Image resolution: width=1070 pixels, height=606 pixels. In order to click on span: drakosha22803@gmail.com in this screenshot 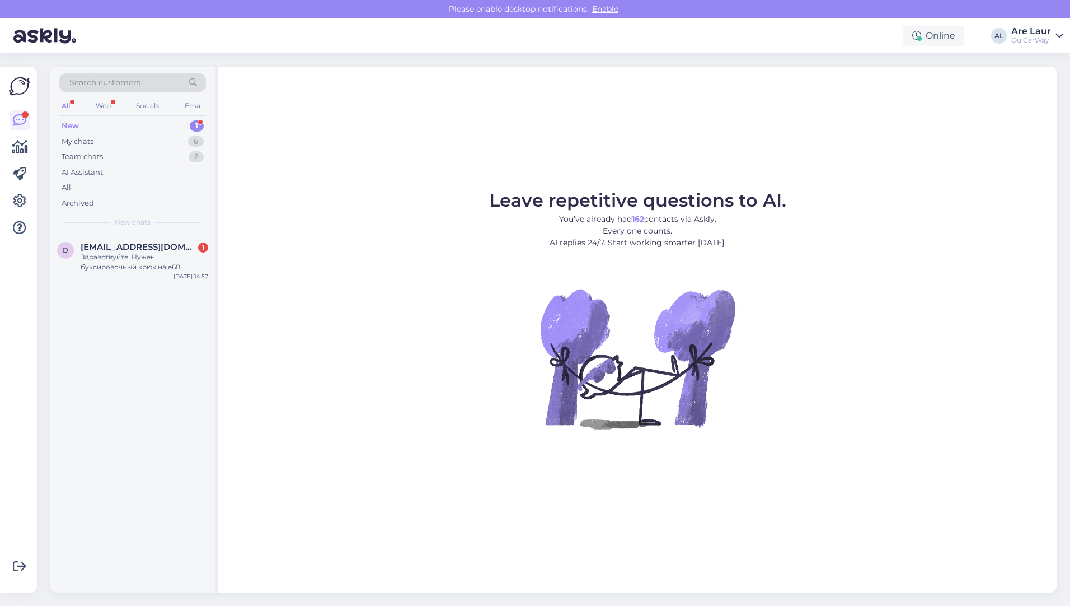, I will do `click(139, 247)`.